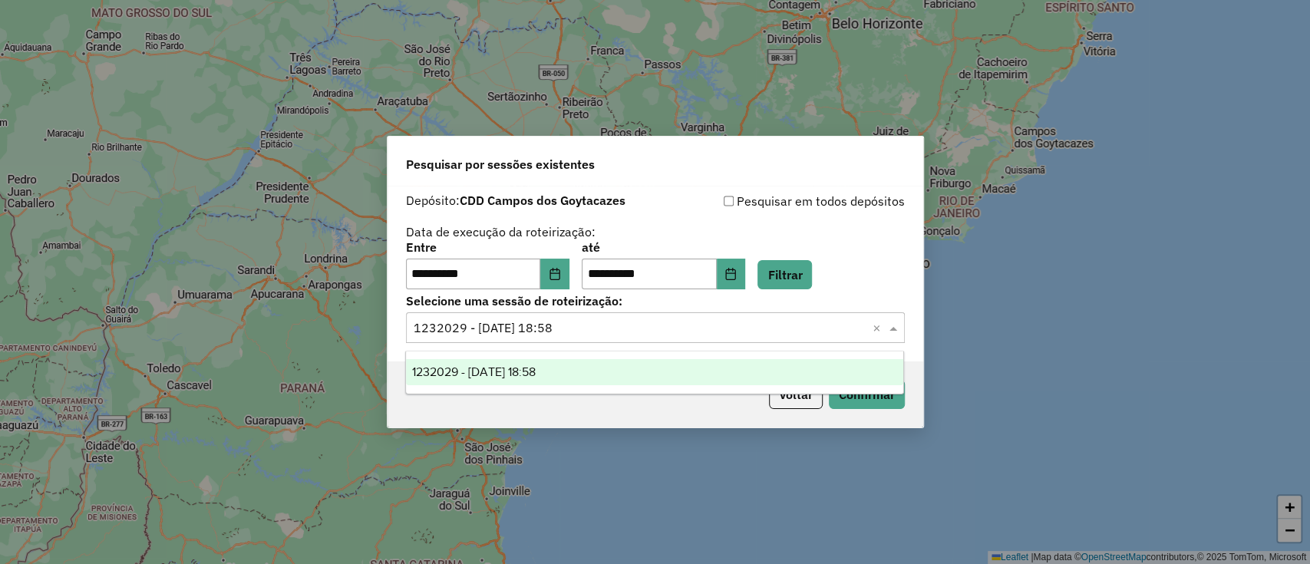 This screenshot has width=1310, height=564. Describe the element at coordinates (501, 164) in the screenshot. I see `span: Pesquisar por sessões existentes` at that location.